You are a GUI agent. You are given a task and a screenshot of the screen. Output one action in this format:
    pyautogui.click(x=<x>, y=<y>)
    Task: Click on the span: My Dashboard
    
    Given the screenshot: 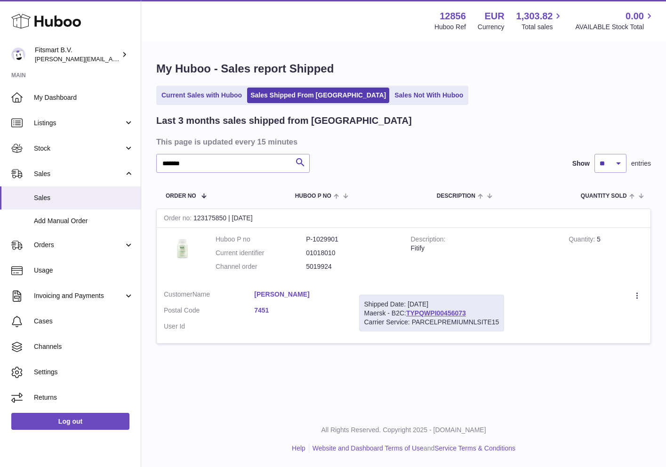 What is the action you would take?
    pyautogui.click(x=84, y=97)
    